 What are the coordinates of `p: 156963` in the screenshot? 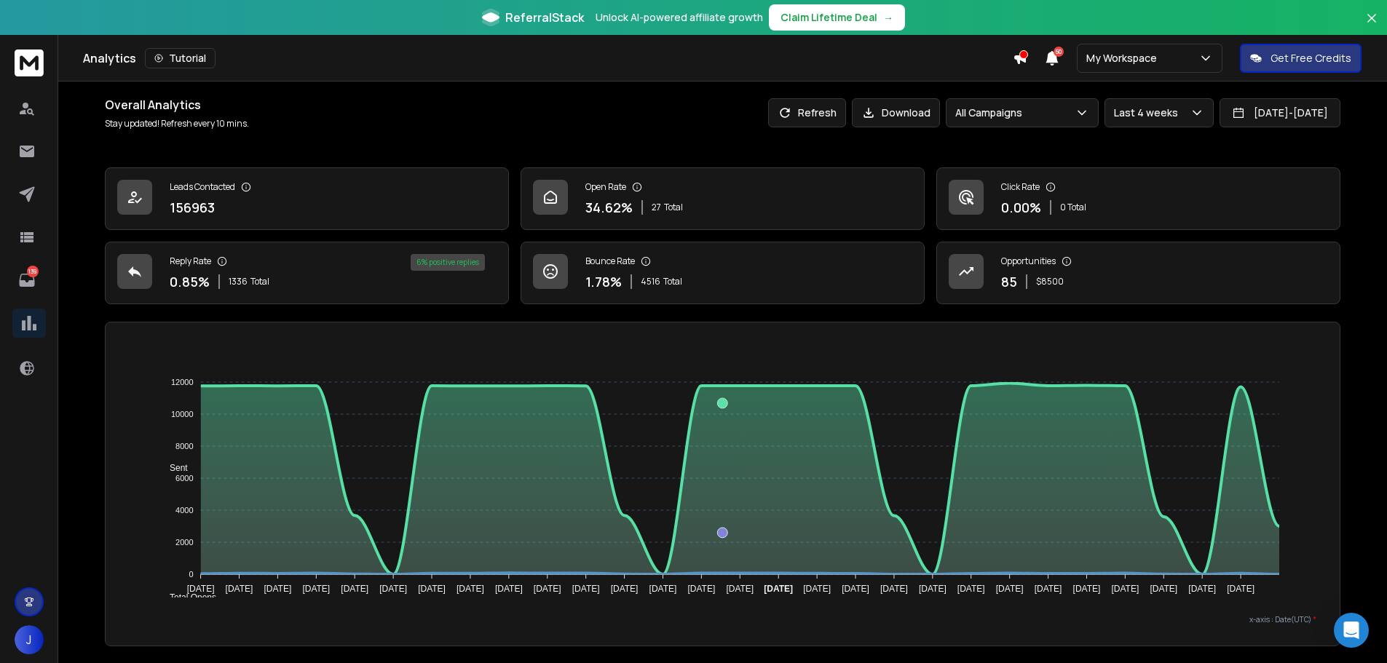 It's located at (192, 207).